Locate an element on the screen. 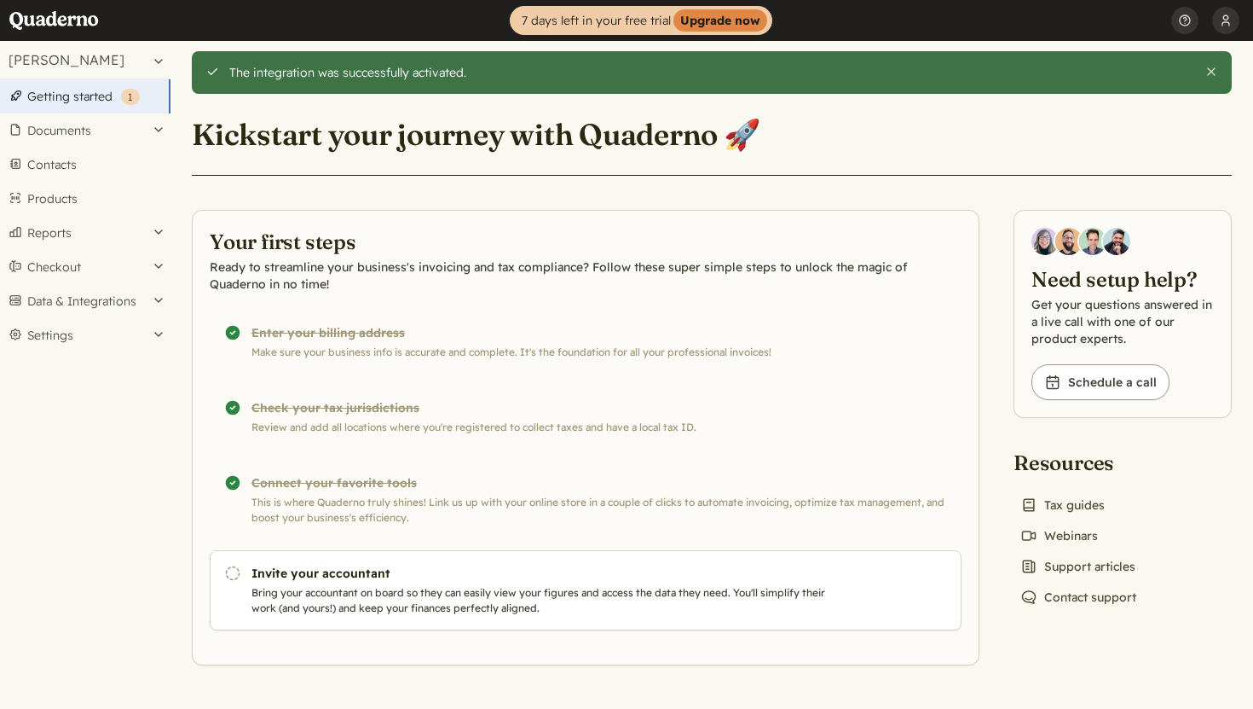 Image resolution: width=1253 pixels, height=709 pixels. strong: Upgrade now is located at coordinates (720, 20).